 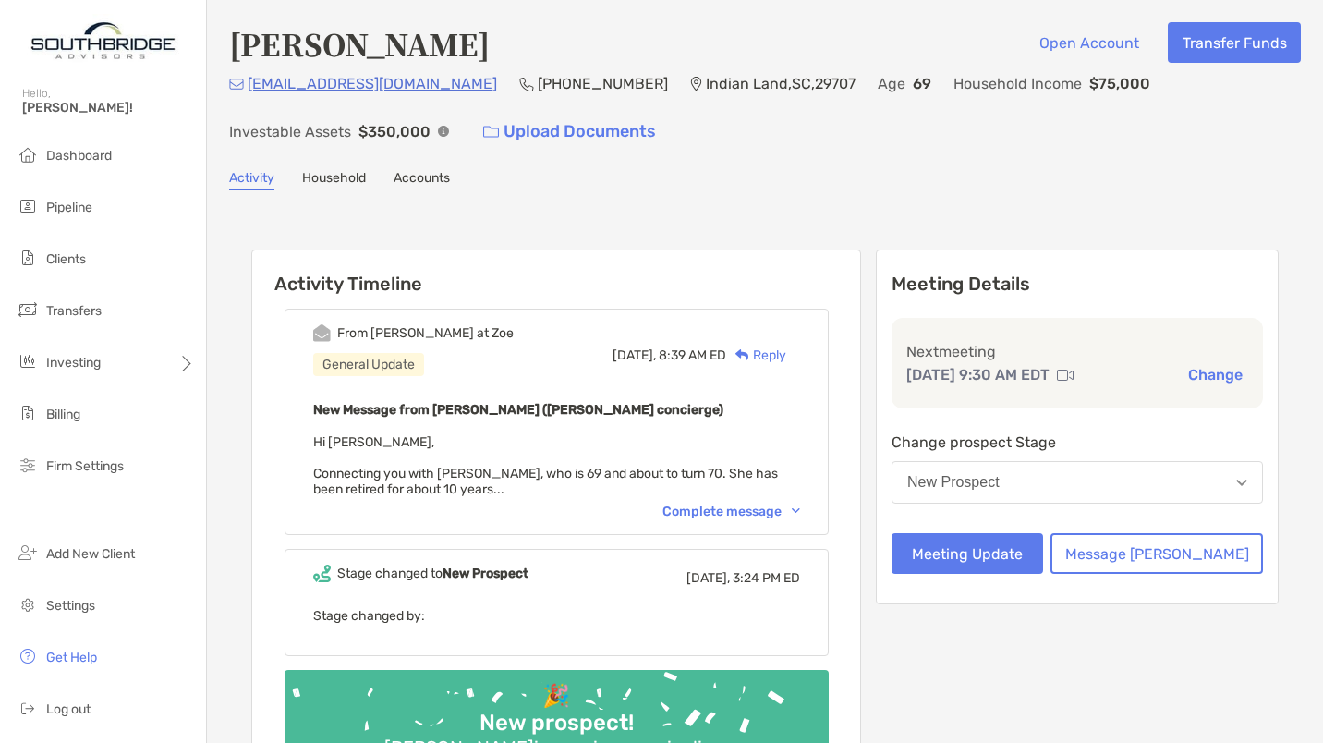 I want to click on button: New Prospect, so click(x=1077, y=482).